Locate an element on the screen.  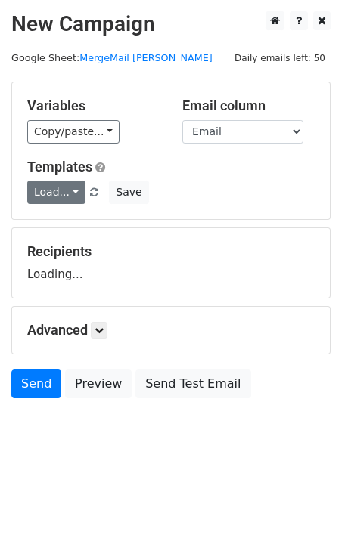
a: Send Test Email is located at coordinates (193, 384).